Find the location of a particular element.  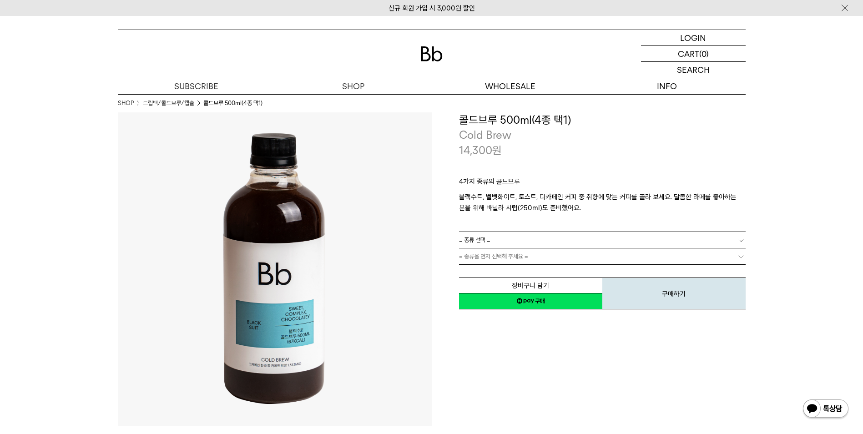

span: = 종류 선택 = is located at coordinates (475, 240).